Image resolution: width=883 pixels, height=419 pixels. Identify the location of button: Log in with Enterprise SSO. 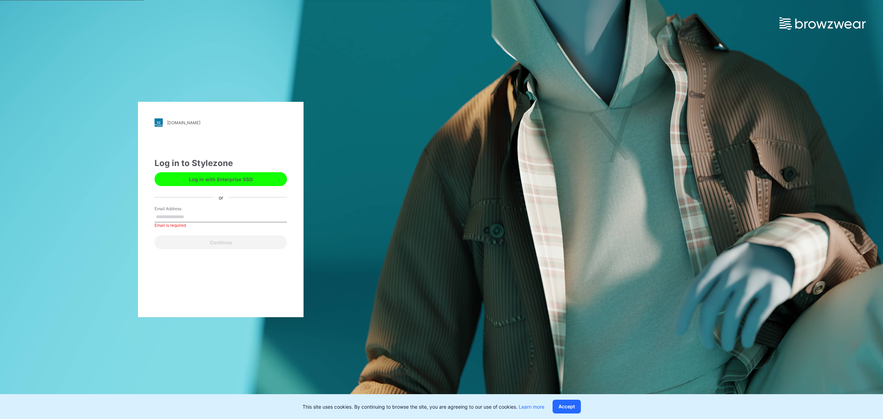
(221, 179).